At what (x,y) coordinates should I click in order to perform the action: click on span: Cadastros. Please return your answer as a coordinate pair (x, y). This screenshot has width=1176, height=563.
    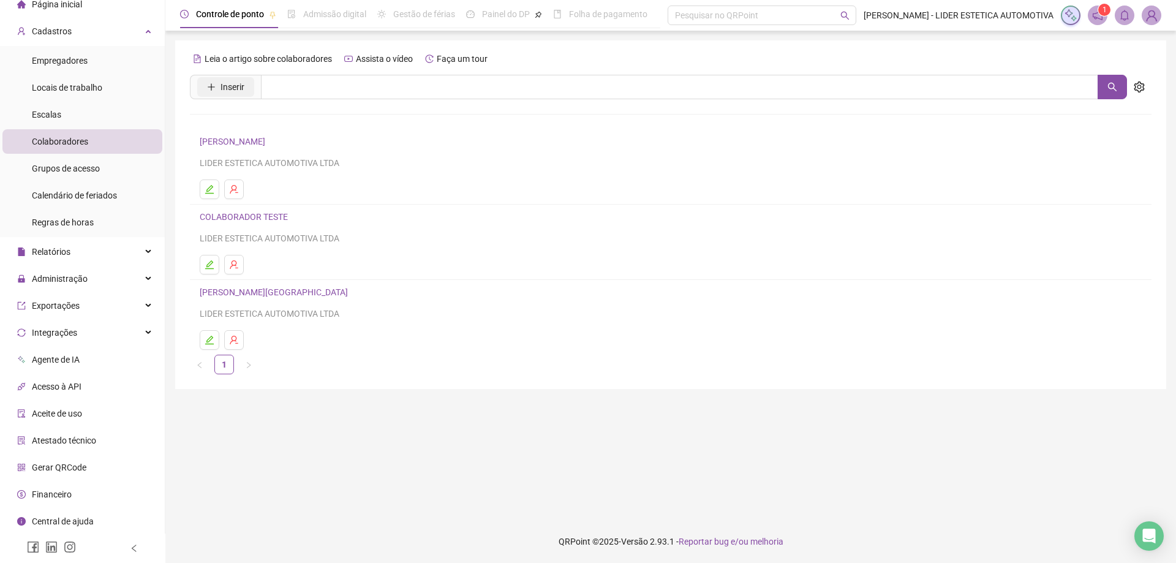
    Looking at the image, I should click on (51, 31).